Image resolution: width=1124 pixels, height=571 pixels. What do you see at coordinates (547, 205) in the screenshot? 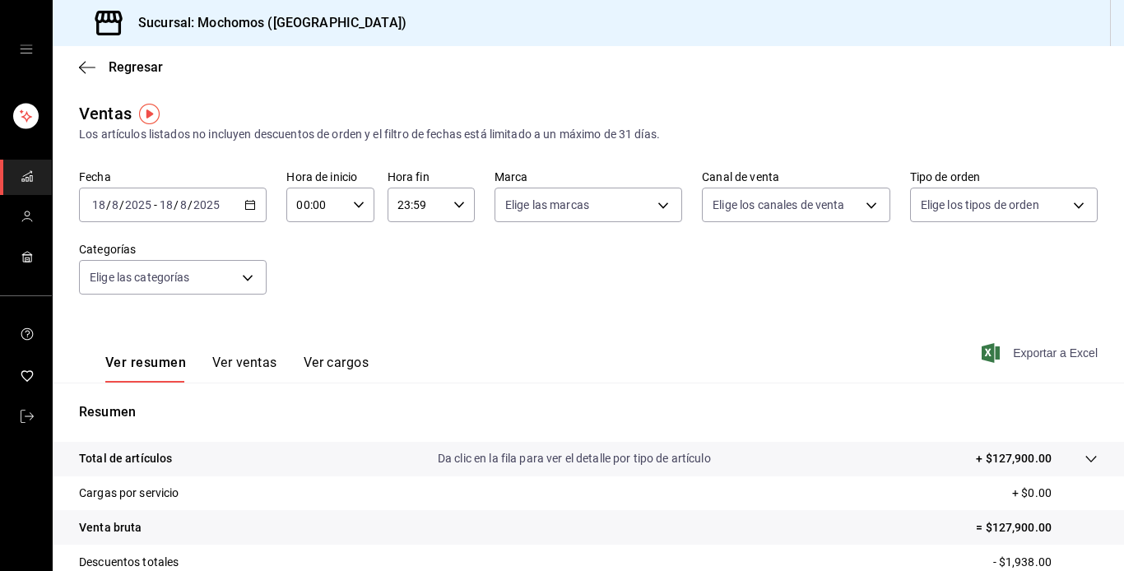
I see `font: Elige las marcas` at bounding box center [547, 205].